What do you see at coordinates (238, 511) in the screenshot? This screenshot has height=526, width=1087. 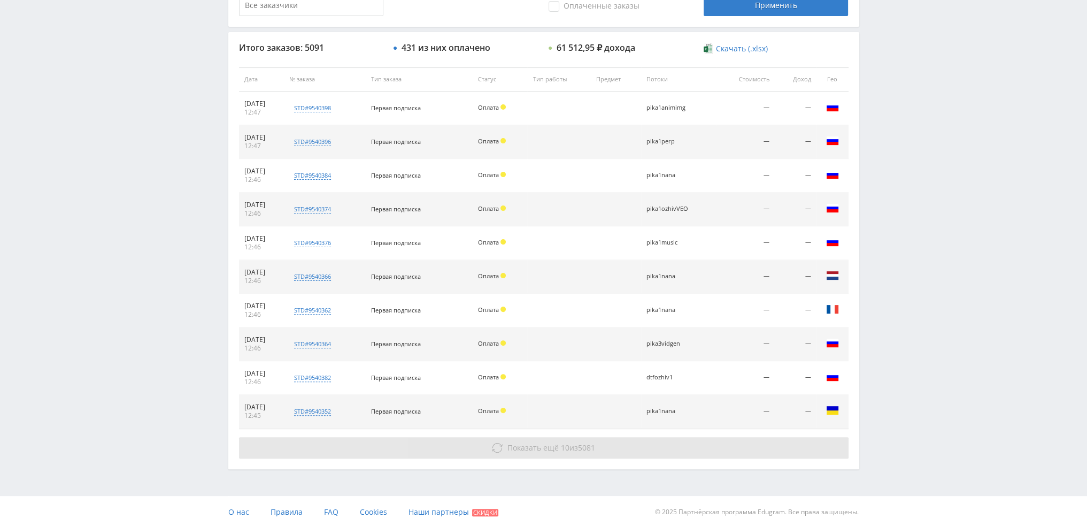 I see `span: О нас` at bounding box center [238, 511].